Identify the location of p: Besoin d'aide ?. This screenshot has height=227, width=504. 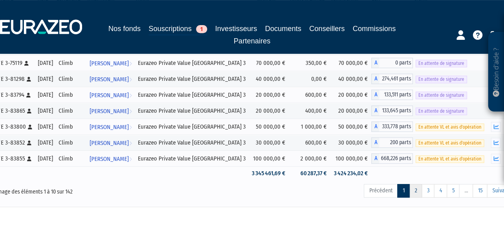
(496, 72).